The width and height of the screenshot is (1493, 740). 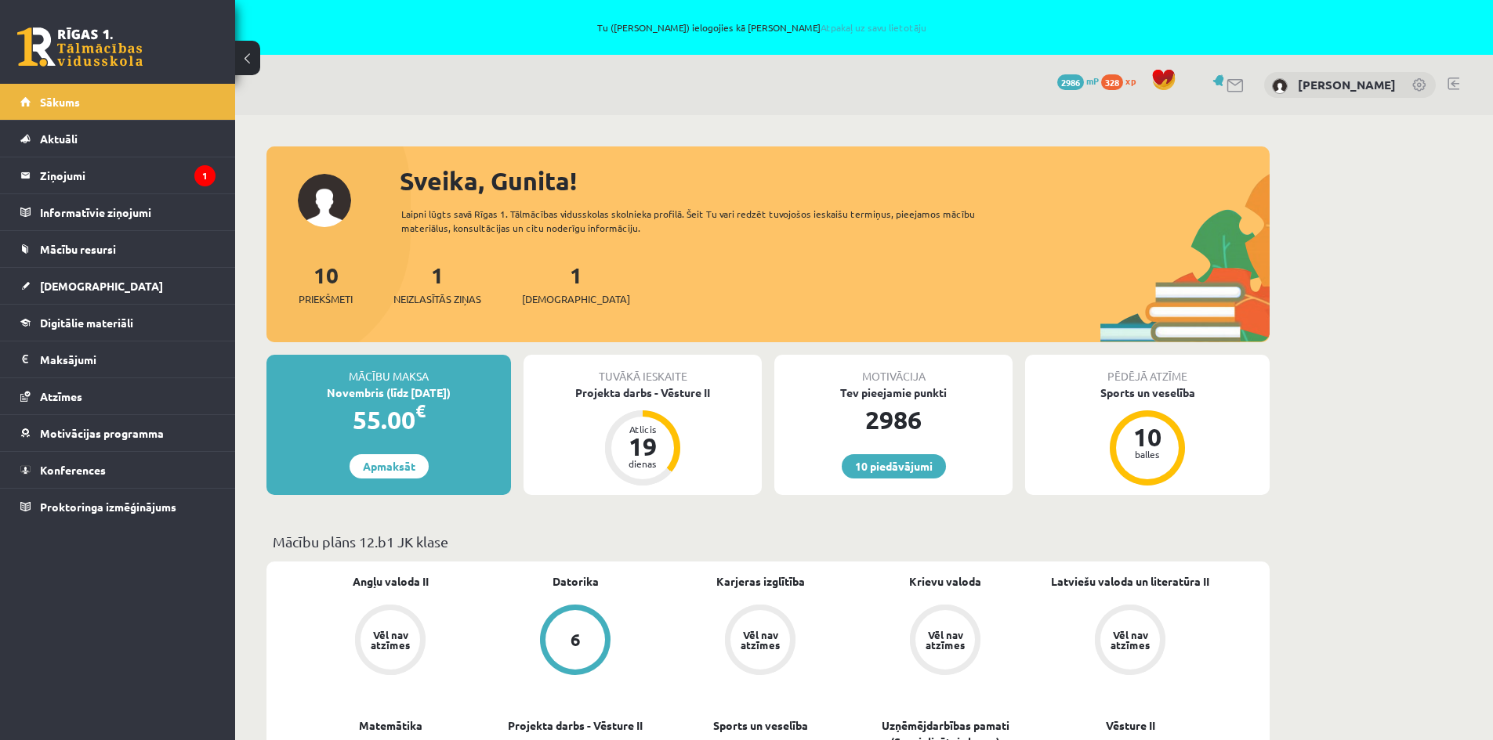 I want to click on a: Informatīvie ziņojumi, so click(x=118, y=212).